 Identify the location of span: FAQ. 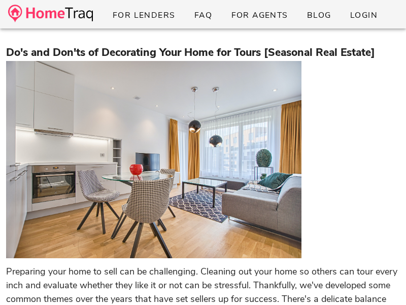
(203, 15).